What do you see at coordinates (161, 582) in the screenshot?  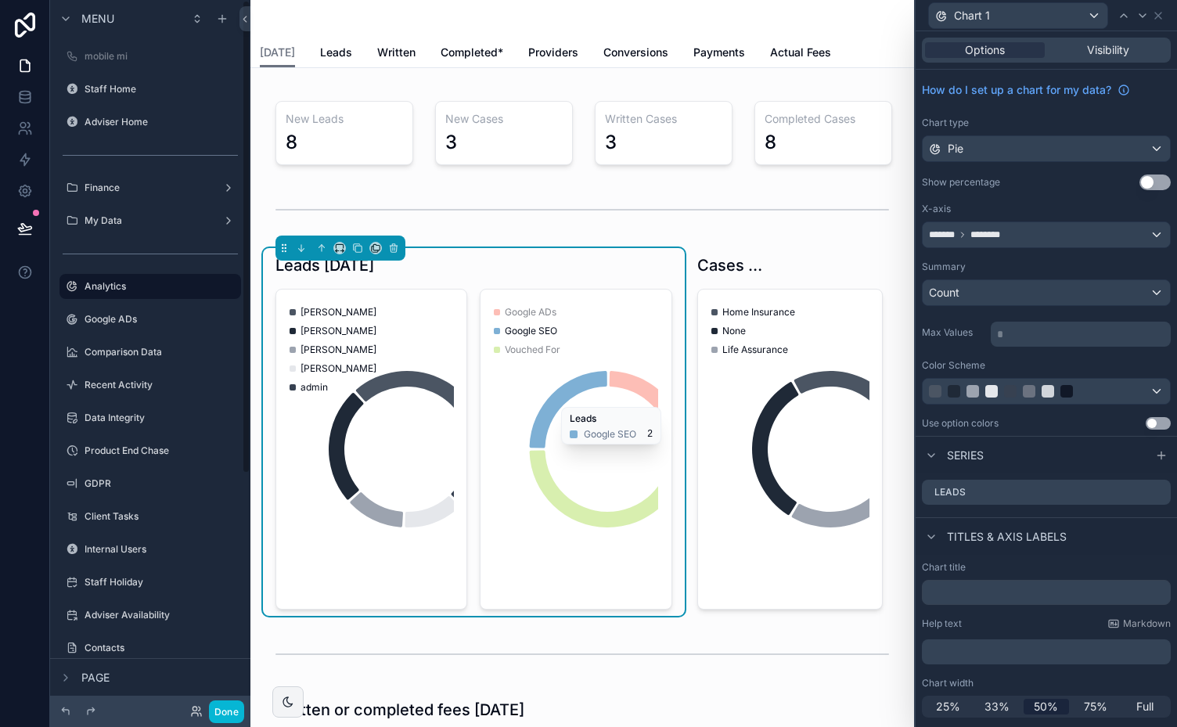 I see `label: Staff Holiday` at bounding box center [161, 582].